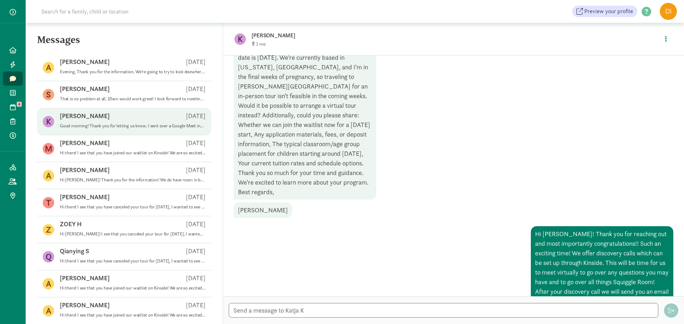 The width and height of the screenshot is (684, 324). Describe the element at coordinates (48, 149) in the screenshot. I see `figure: M` at that location.